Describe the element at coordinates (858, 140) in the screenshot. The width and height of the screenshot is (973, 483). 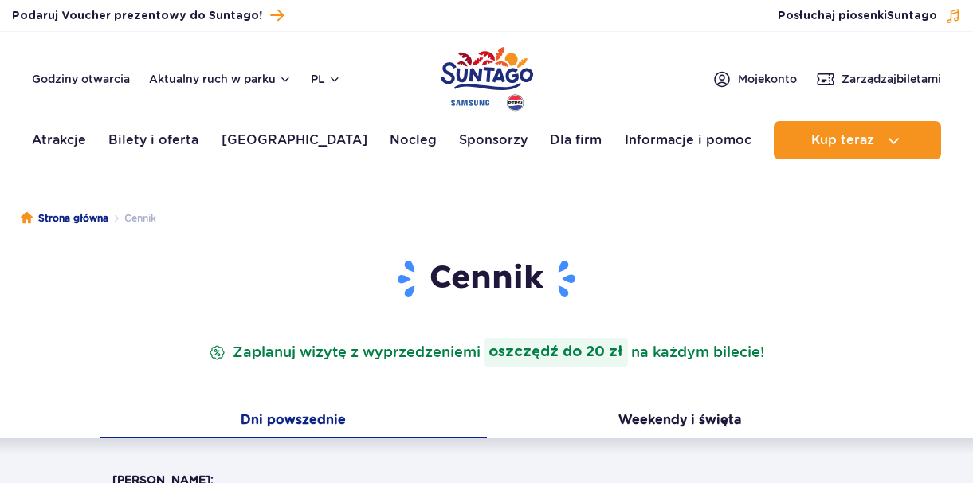
I see `button: Kup teraz` at that location.